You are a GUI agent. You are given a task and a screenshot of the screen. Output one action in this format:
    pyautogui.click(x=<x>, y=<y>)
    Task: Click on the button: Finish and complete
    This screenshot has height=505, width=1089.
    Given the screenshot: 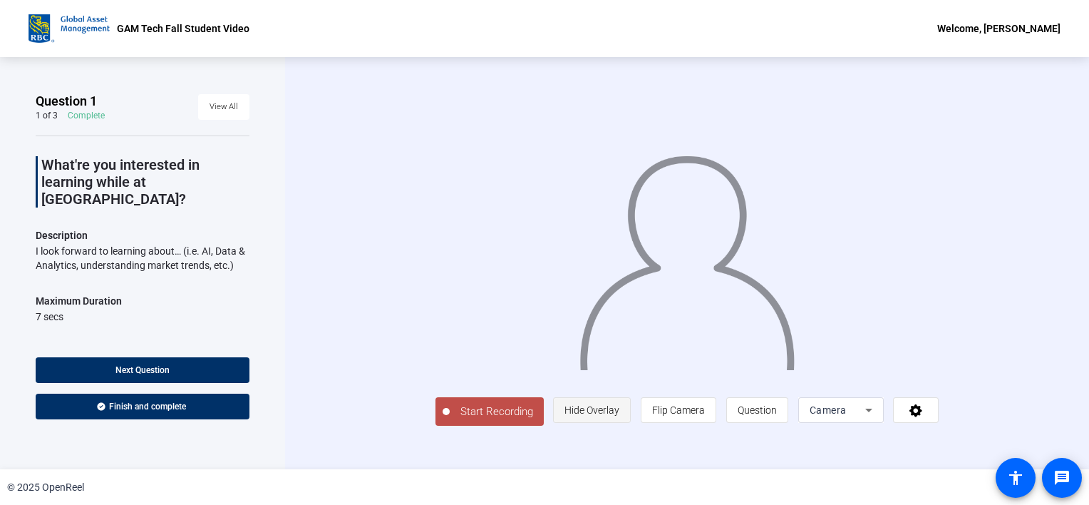 What is the action you would take?
    pyautogui.click(x=143, y=406)
    